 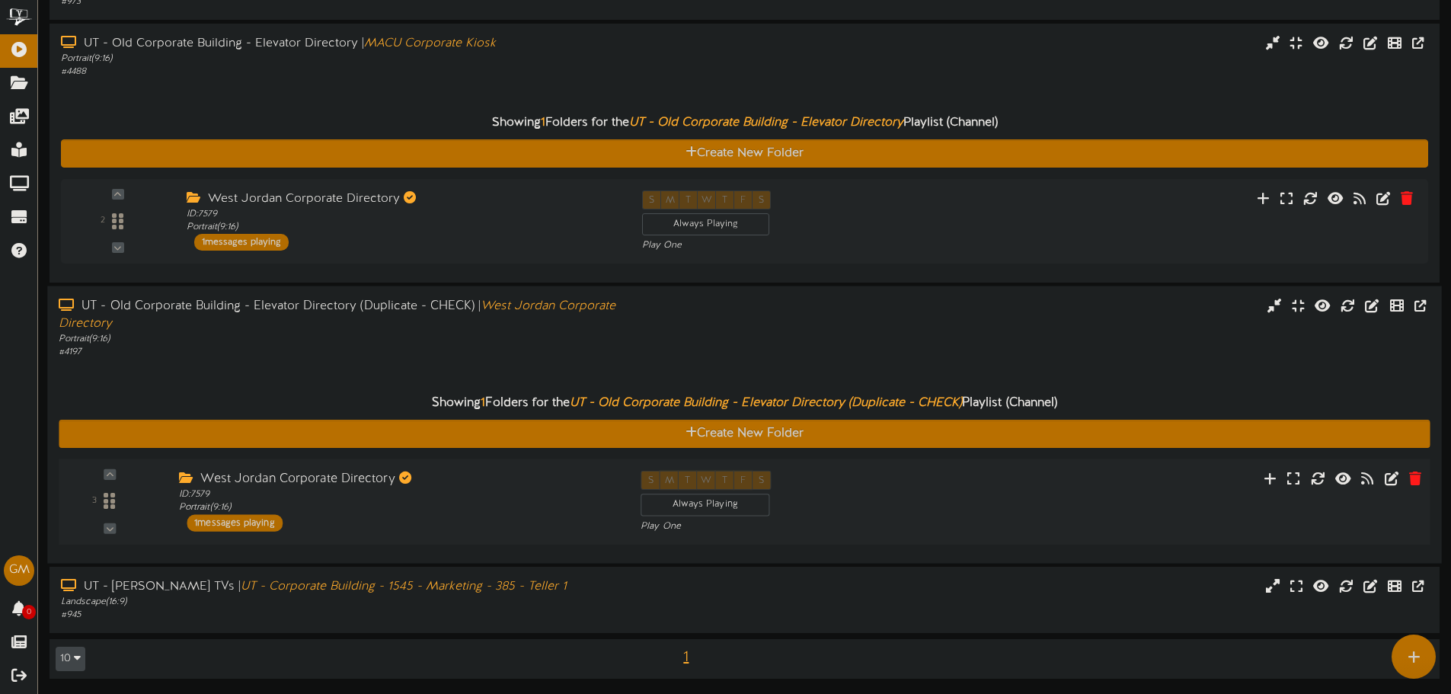 What do you see at coordinates (339, 602) in the screenshot?
I see `div: Landscape ( 16:9 )` at bounding box center [339, 602].